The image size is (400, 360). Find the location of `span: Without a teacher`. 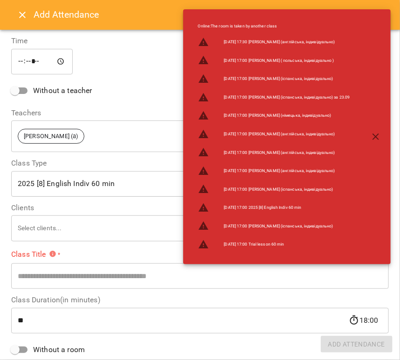

span: Without a teacher is located at coordinates (62, 91).